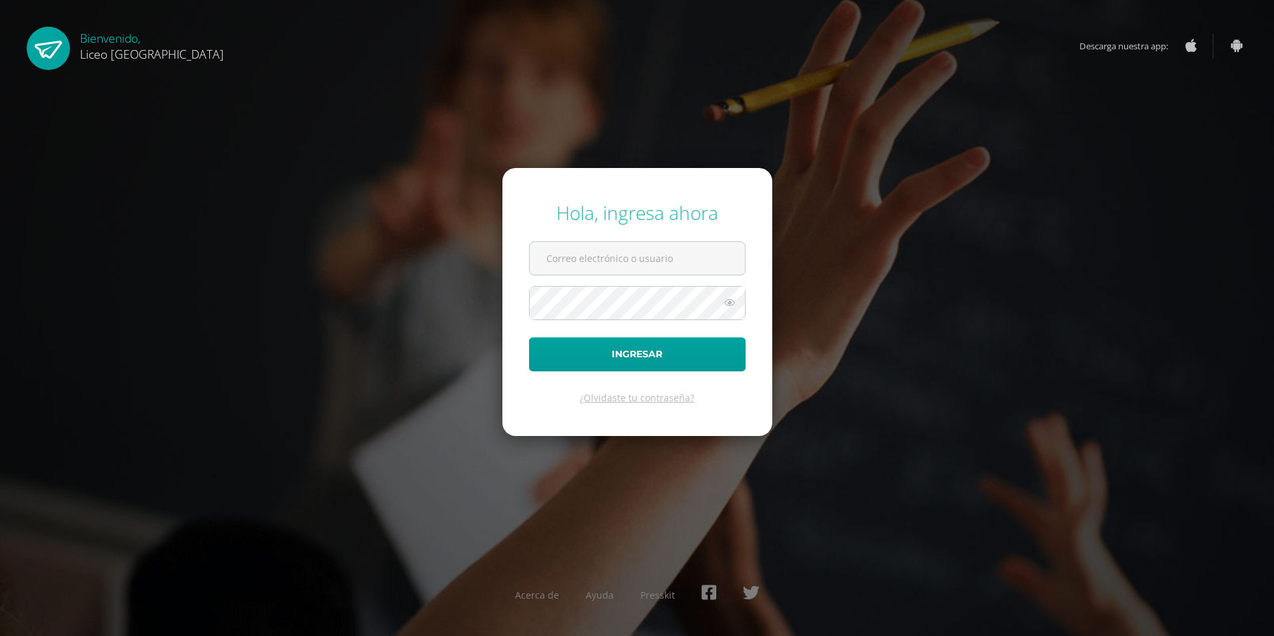  What do you see at coordinates (637, 258) in the screenshot?
I see `input: Correo electrónico o usuario` at bounding box center [637, 258].